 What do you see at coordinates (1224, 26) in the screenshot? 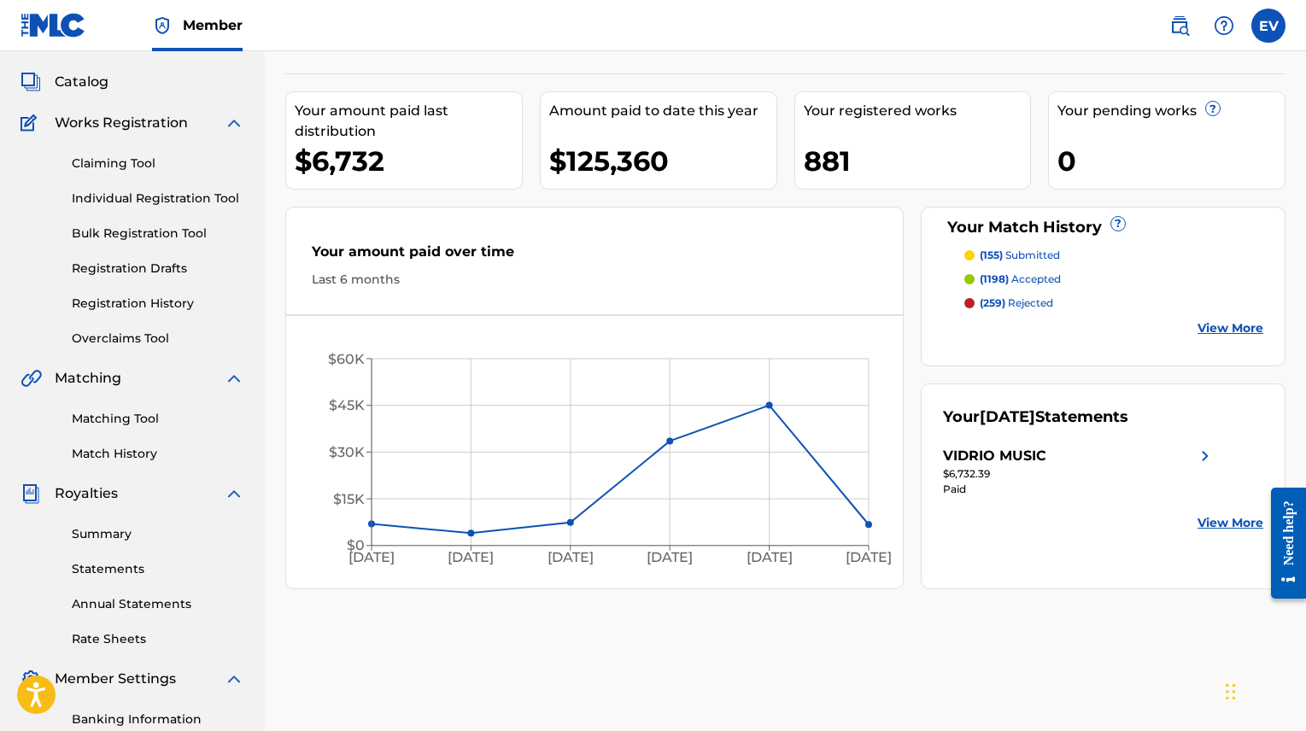
I see `div: Help` at bounding box center [1224, 26].